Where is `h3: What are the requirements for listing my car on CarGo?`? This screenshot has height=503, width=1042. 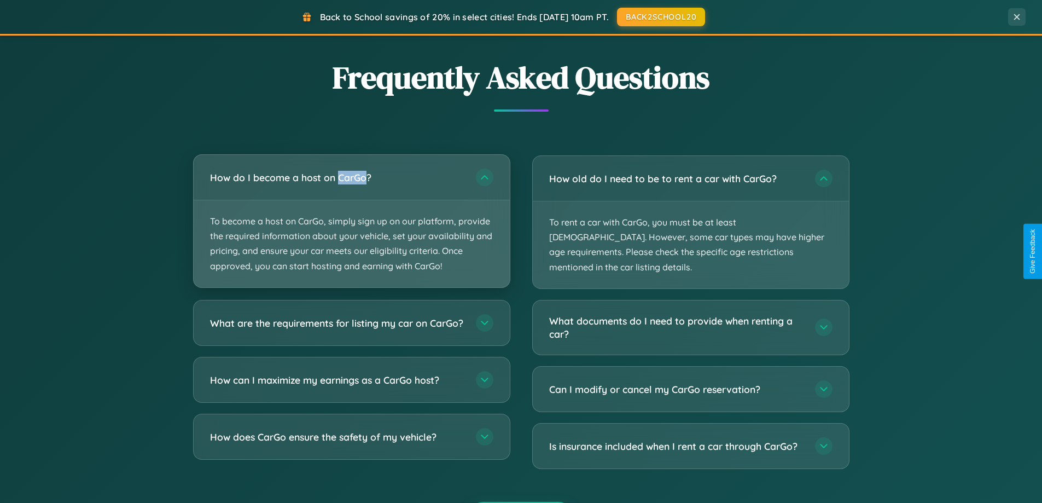 h3: What are the requirements for listing my car on CarGo? is located at coordinates (338, 322).